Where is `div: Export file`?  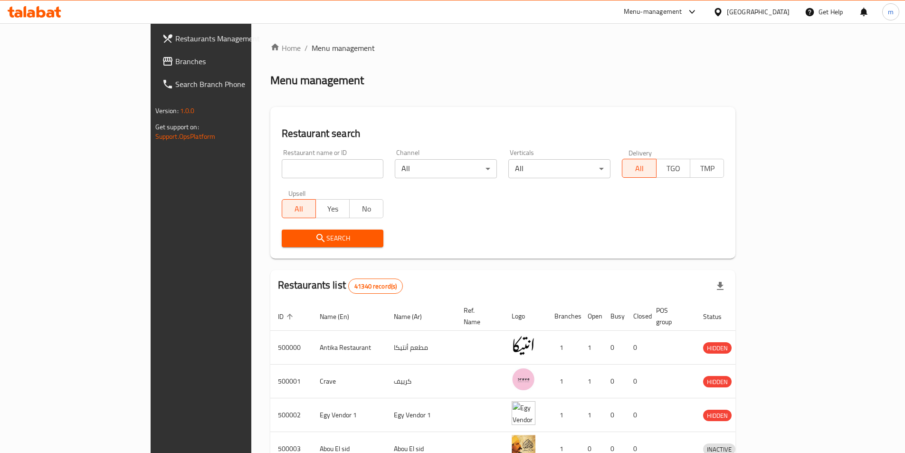 div: Export file is located at coordinates (720, 286).